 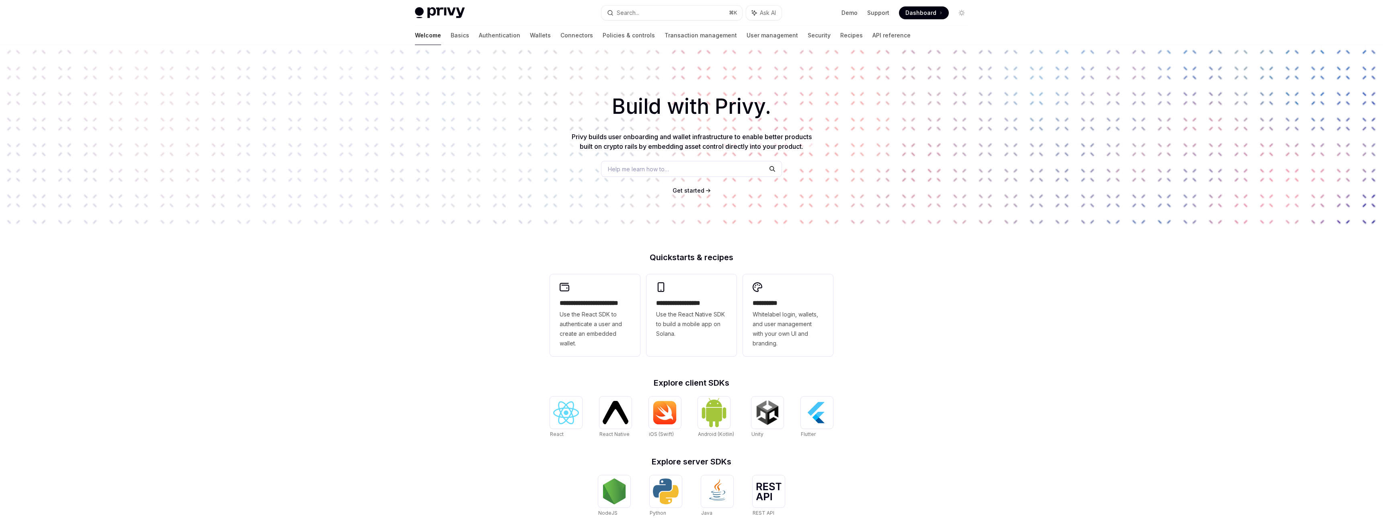 I want to click on h1: Build with Privy., so click(x=692, y=107).